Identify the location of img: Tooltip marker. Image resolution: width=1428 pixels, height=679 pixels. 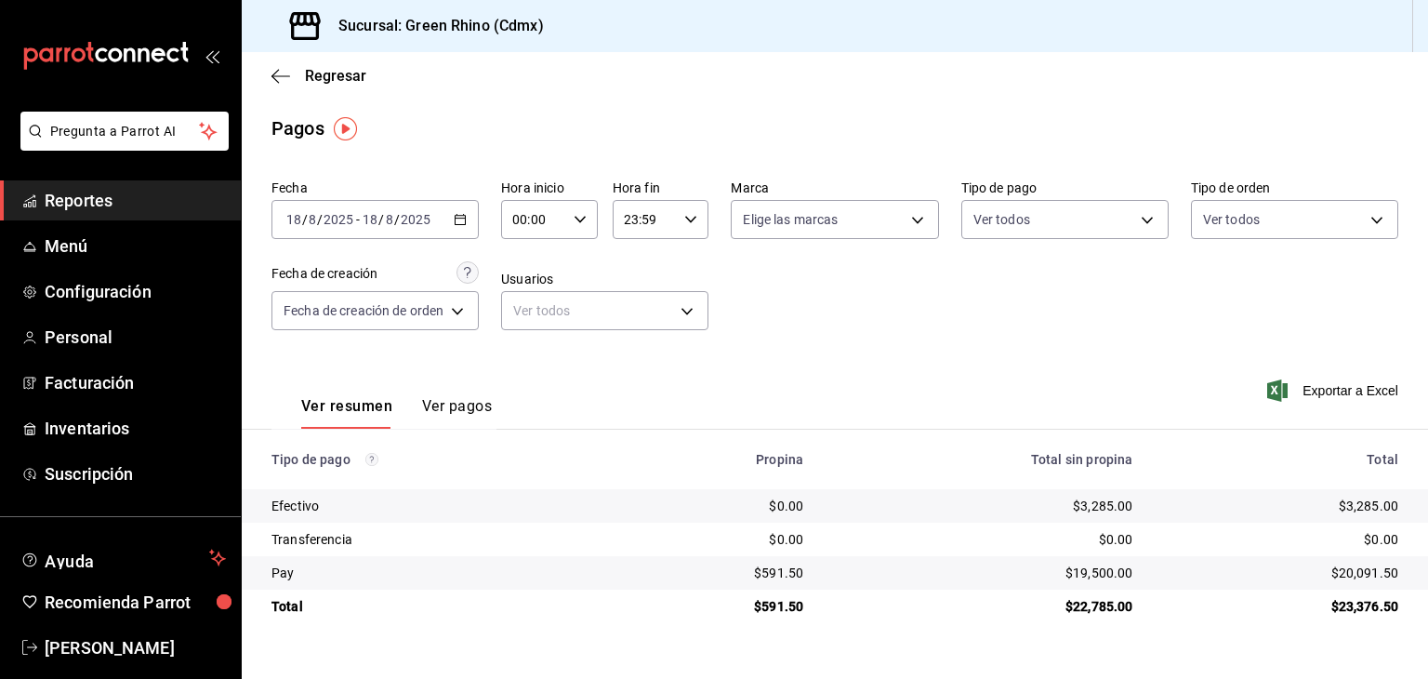
(345, 128).